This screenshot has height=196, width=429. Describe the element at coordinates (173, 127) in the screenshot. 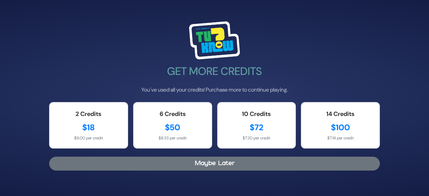

I see `div: $50` at that location.